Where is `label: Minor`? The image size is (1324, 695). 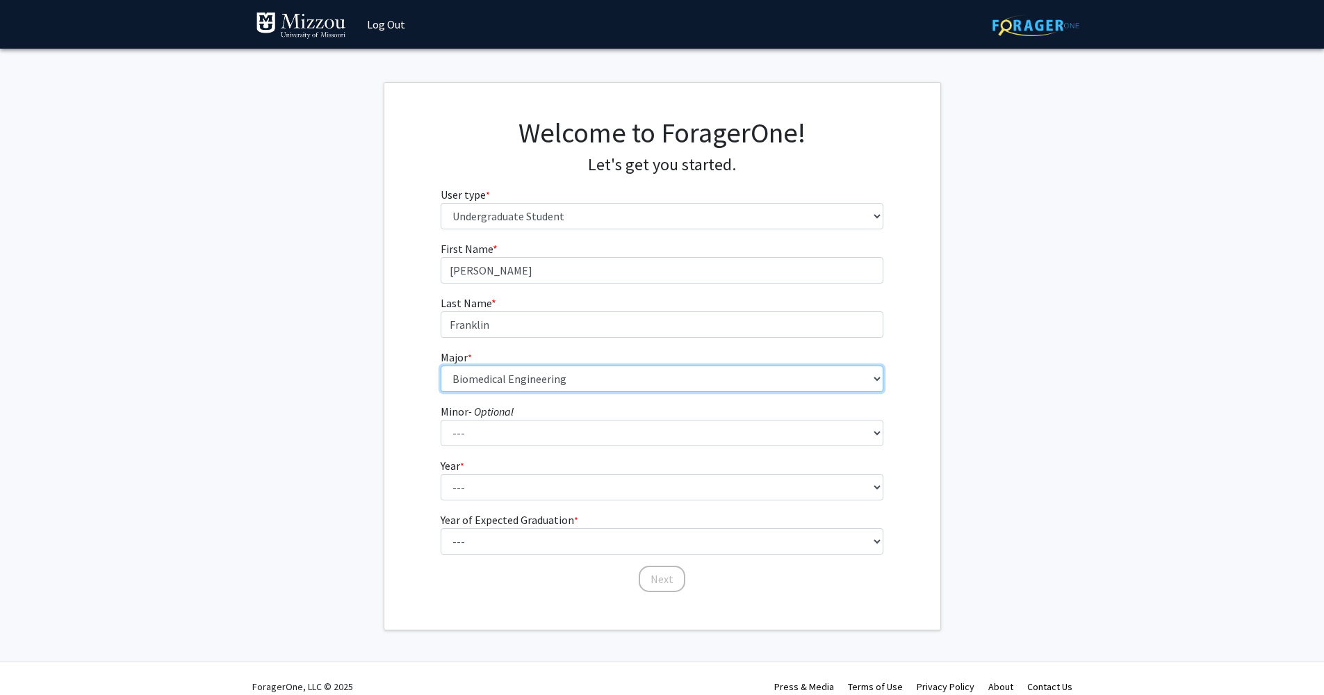 label: Minor is located at coordinates (477, 411).